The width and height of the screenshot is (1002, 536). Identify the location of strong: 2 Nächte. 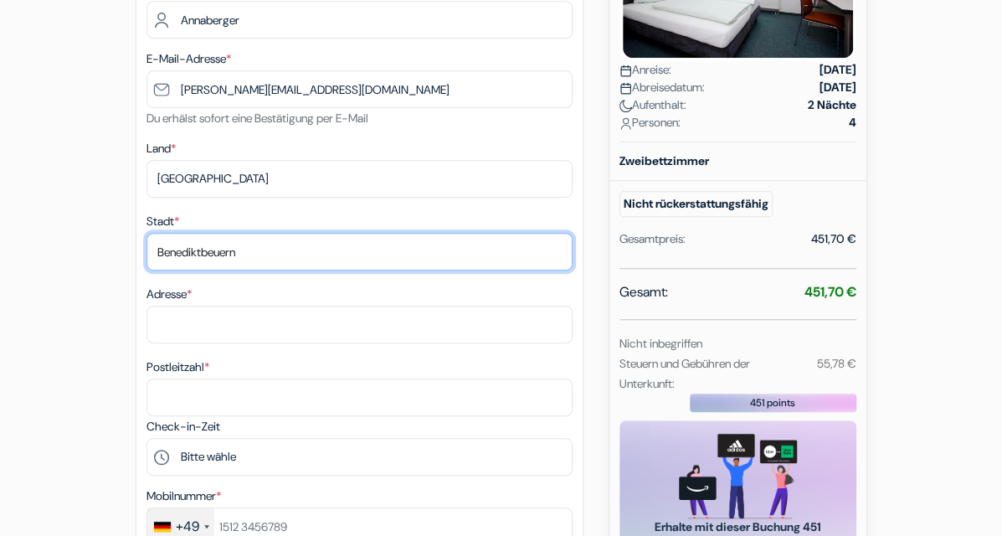
(832, 105).